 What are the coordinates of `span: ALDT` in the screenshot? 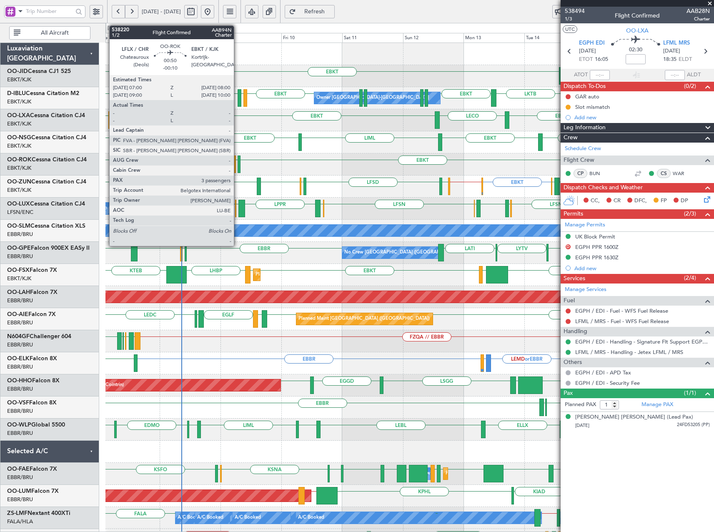 It's located at (693, 75).